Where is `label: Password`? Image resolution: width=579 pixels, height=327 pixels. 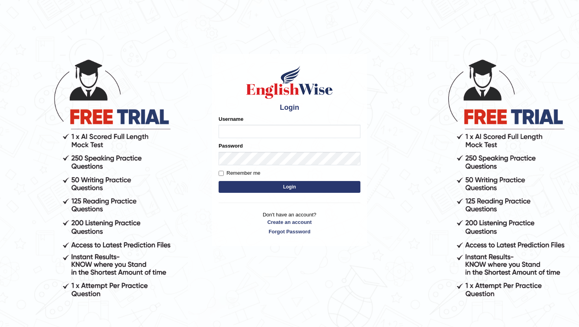 label: Password is located at coordinates (230, 146).